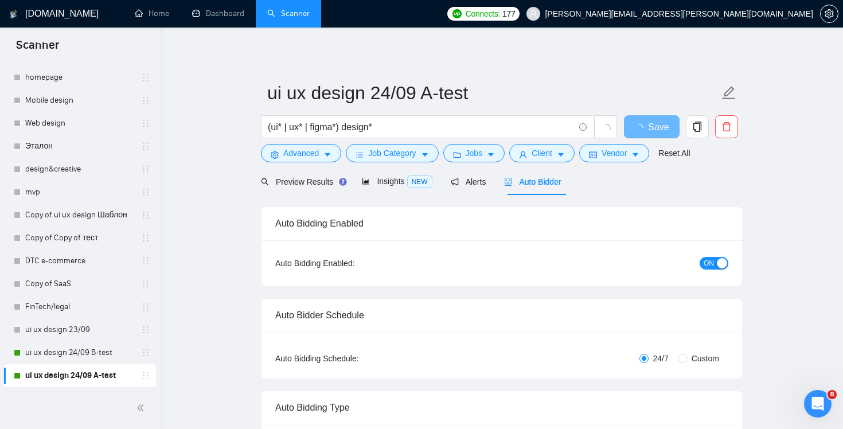 Image resolution: width=843 pixels, height=429 pixels. Describe the element at coordinates (468, 182) in the screenshot. I see `span: Alerts` at that location.